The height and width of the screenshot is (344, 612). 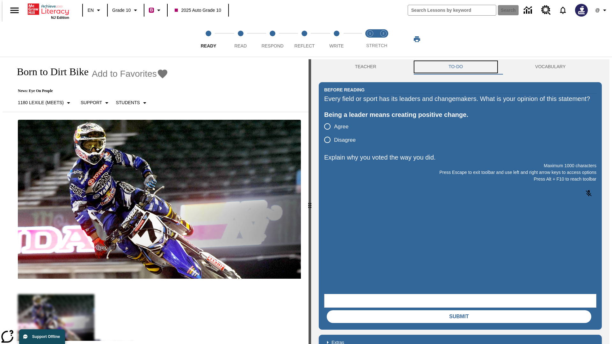 I want to click on button: Select Lexile, 1180 Lexile (Meets), so click(x=45, y=103).